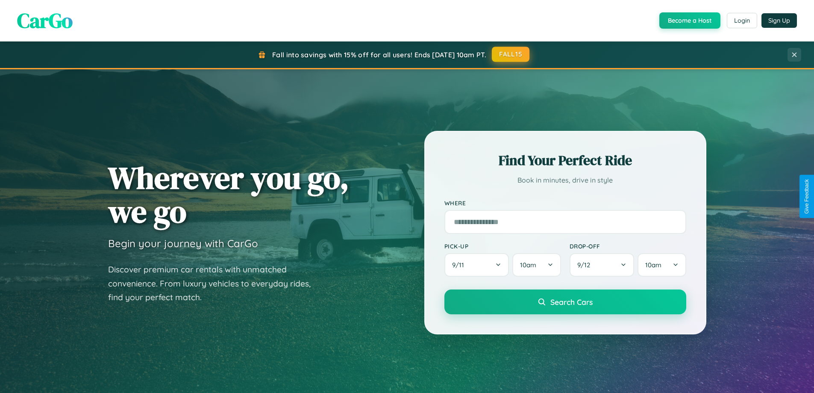  I want to click on label: Drop-off, so click(628, 246).